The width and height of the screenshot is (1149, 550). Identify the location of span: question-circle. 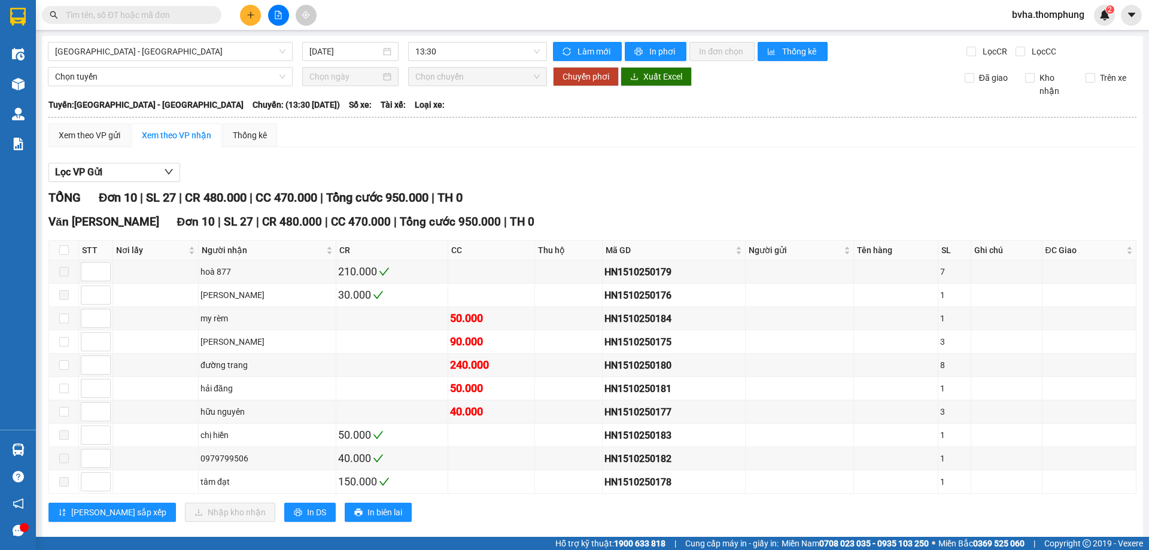
(18, 476).